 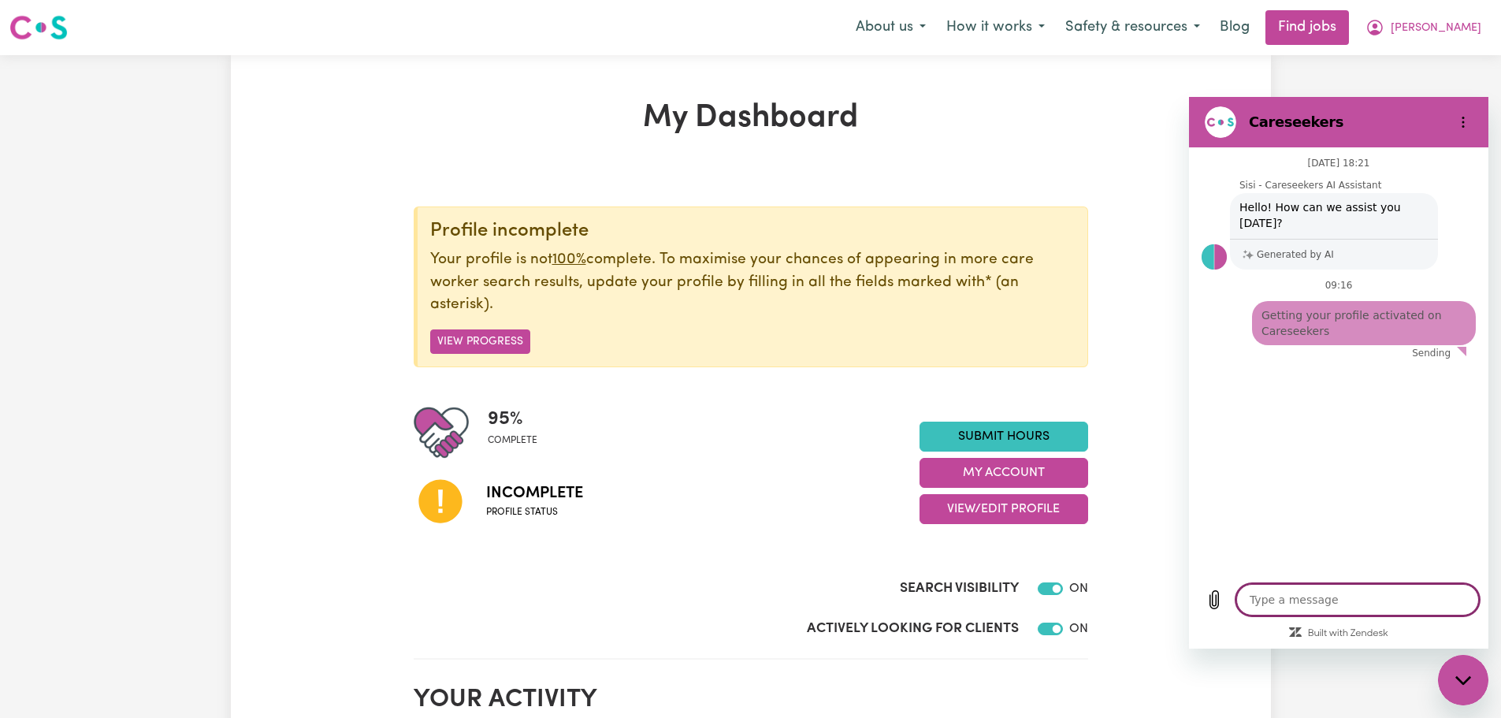 What do you see at coordinates (1004, 509) in the screenshot?
I see `button: View/Edit Profile` at bounding box center [1004, 509].